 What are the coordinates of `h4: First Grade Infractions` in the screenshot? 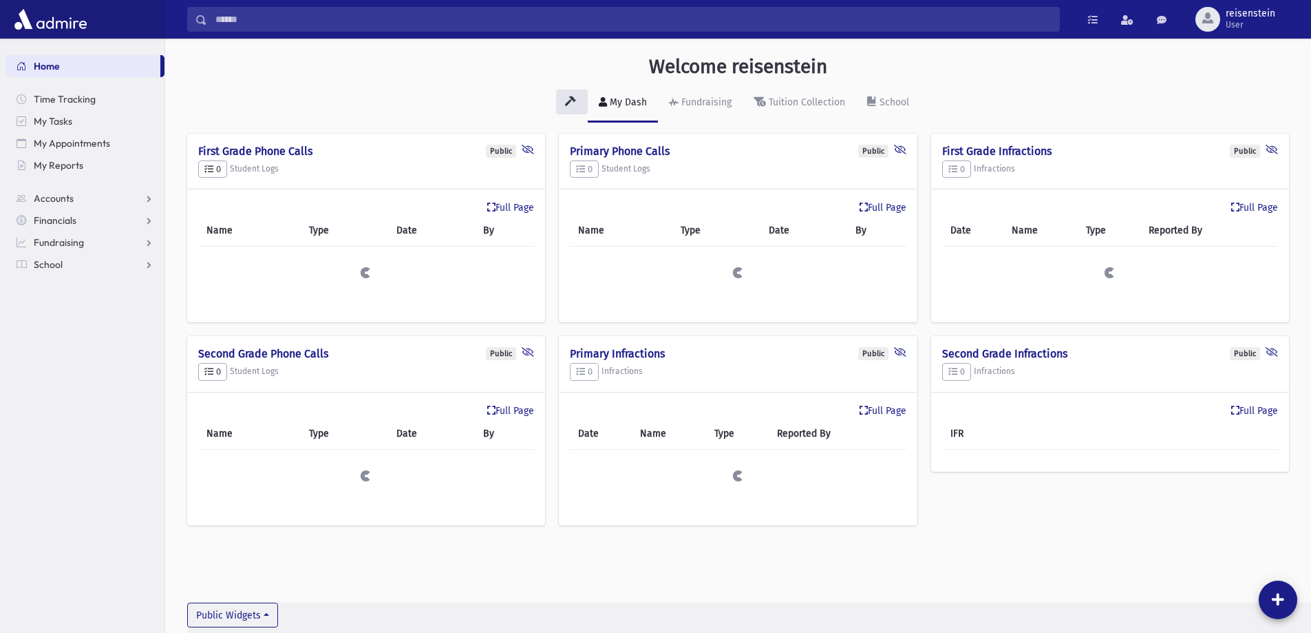 It's located at (1110, 151).